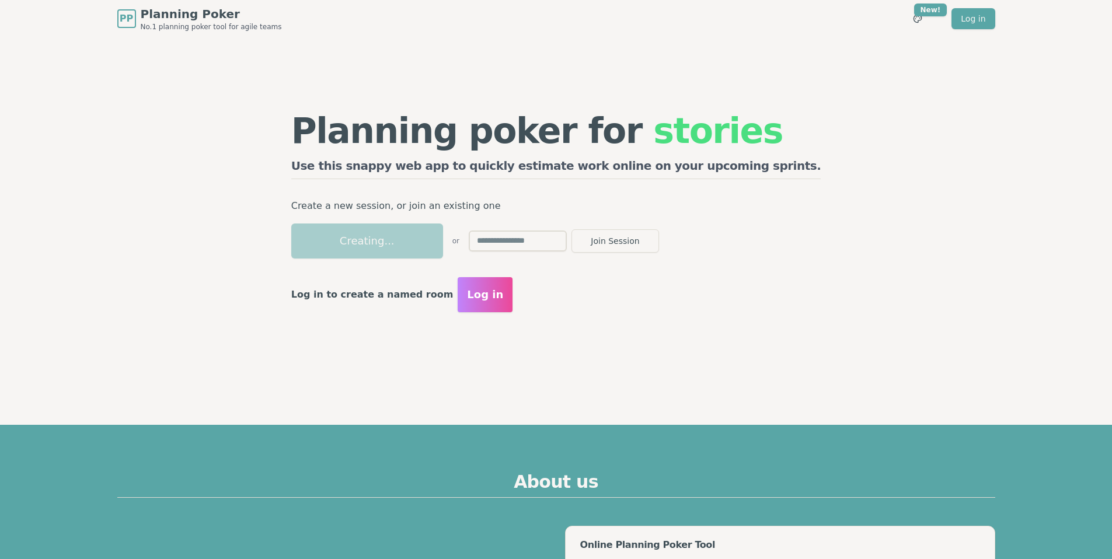  Describe the element at coordinates (211, 14) in the screenshot. I see `span: Planning Poker` at that location.